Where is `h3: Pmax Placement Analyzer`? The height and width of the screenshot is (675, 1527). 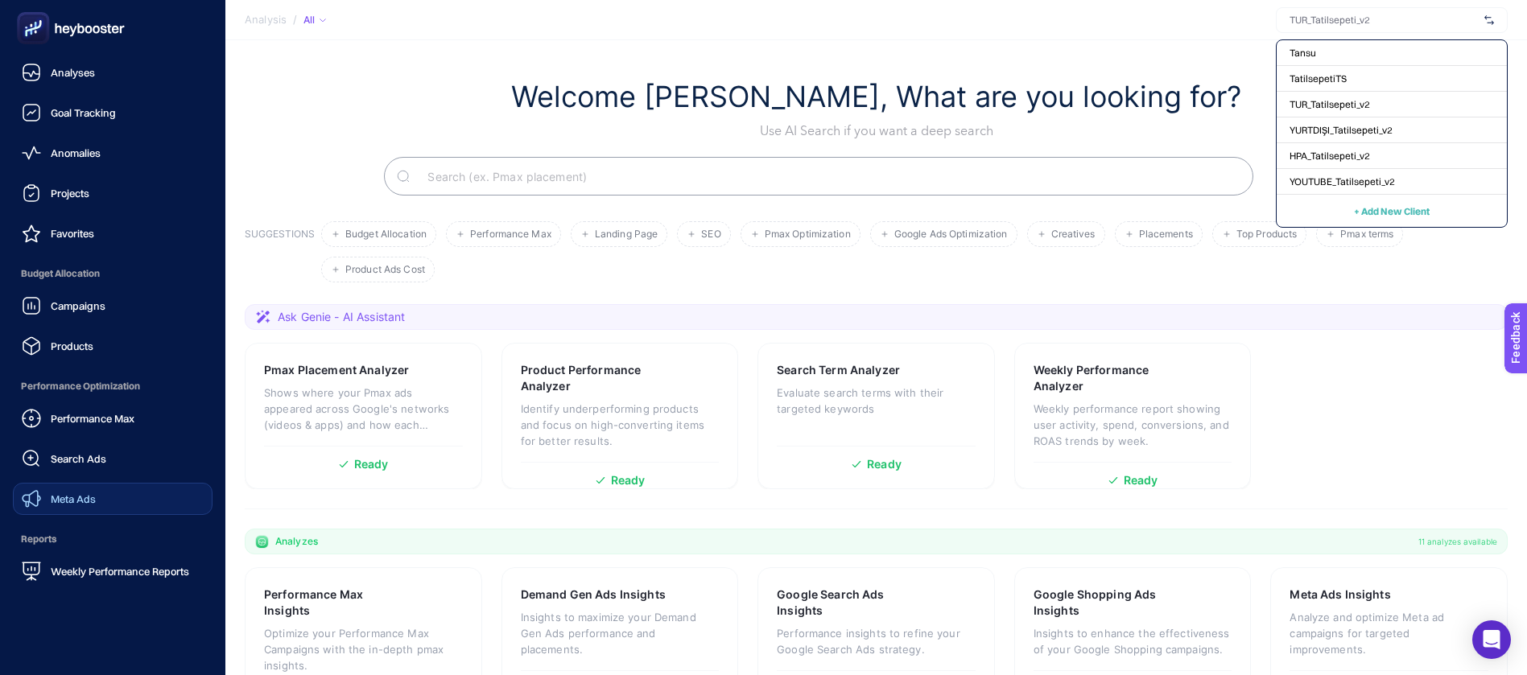
h3: Pmax Placement Analyzer is located at coordinates (336, 370).